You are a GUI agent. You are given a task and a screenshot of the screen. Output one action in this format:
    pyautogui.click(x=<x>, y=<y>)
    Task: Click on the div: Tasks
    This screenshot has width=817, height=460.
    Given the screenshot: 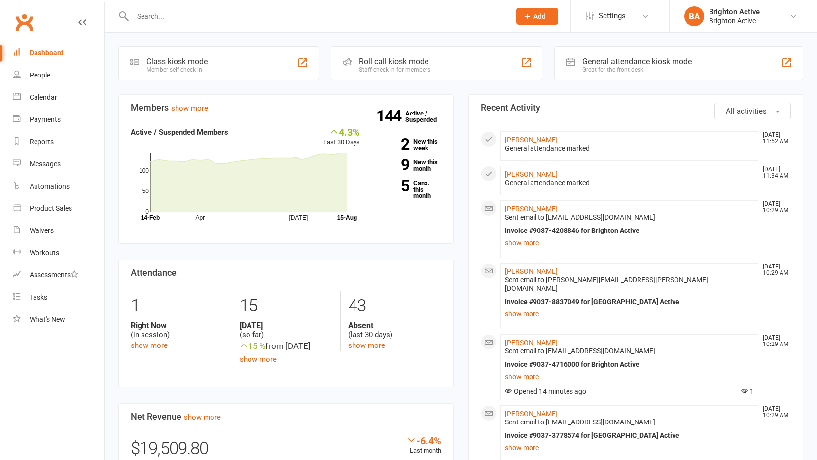 What is the action you would take?
    pyautogui.click(x=38, y=297)
    